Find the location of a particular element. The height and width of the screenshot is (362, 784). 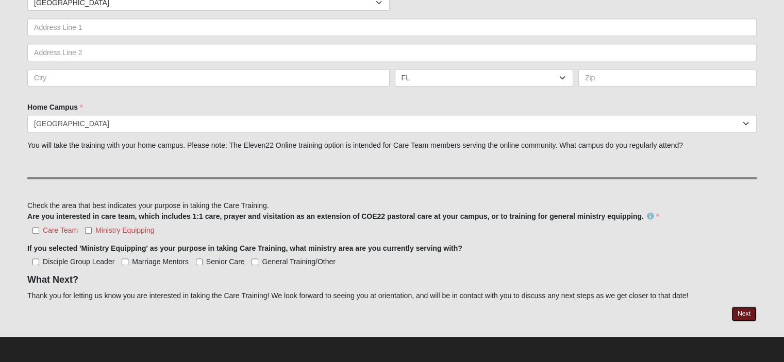

a: Next is located at coordinates (744, 314).